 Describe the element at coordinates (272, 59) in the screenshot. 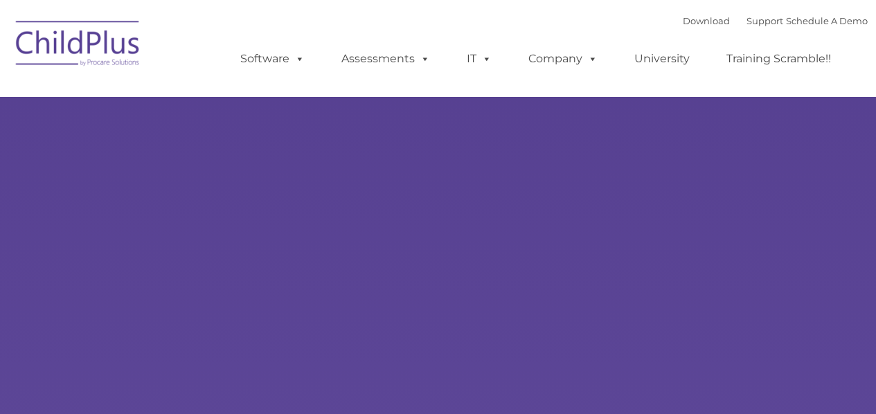

I see `a: Software` at that location.